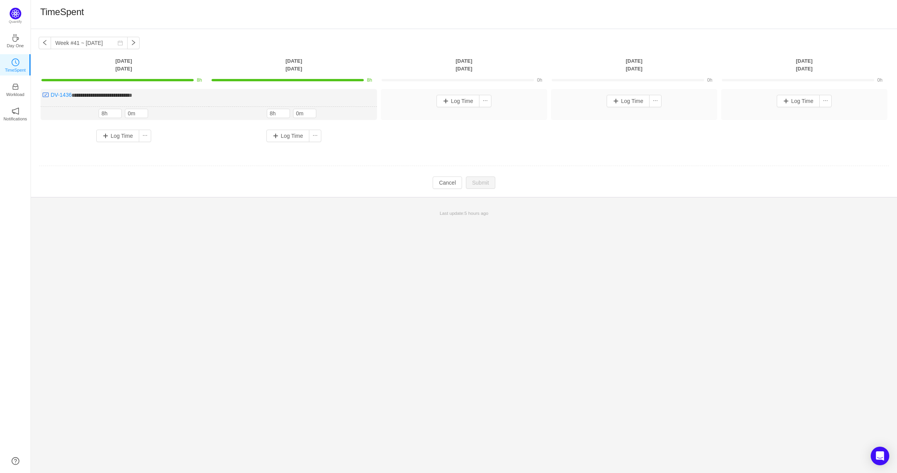 The height and width of the screenshot is (473, 897). What do you see at coordinates (464, 213) in the screenshot?
I see `span: Last update:` at bounding box center [464, 213].